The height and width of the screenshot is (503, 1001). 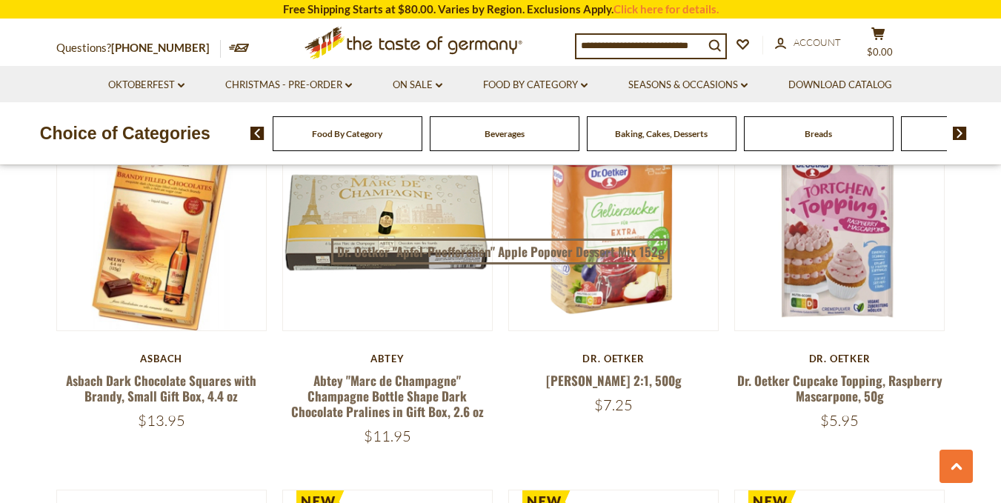 What do you see at coordinates (959, 133) in the screenshot?
I see `img: next arrow` at bounding box center [959, 133].